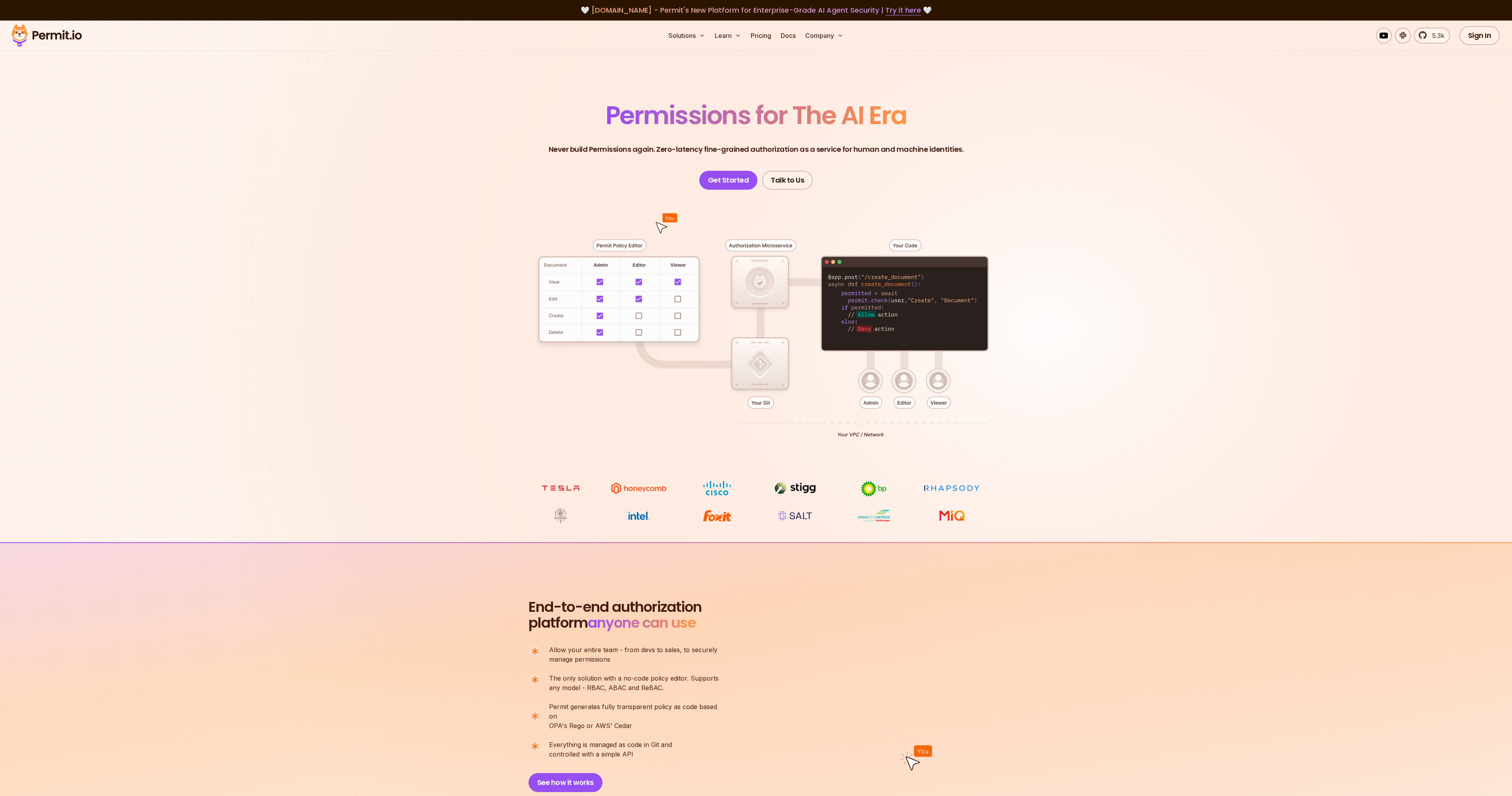 The width and height of the screenshot is (1512, 796). What do you see at coordinates (639, 516) in the screenshot?
I see `img: Intel` at bounding box center [639, 516].